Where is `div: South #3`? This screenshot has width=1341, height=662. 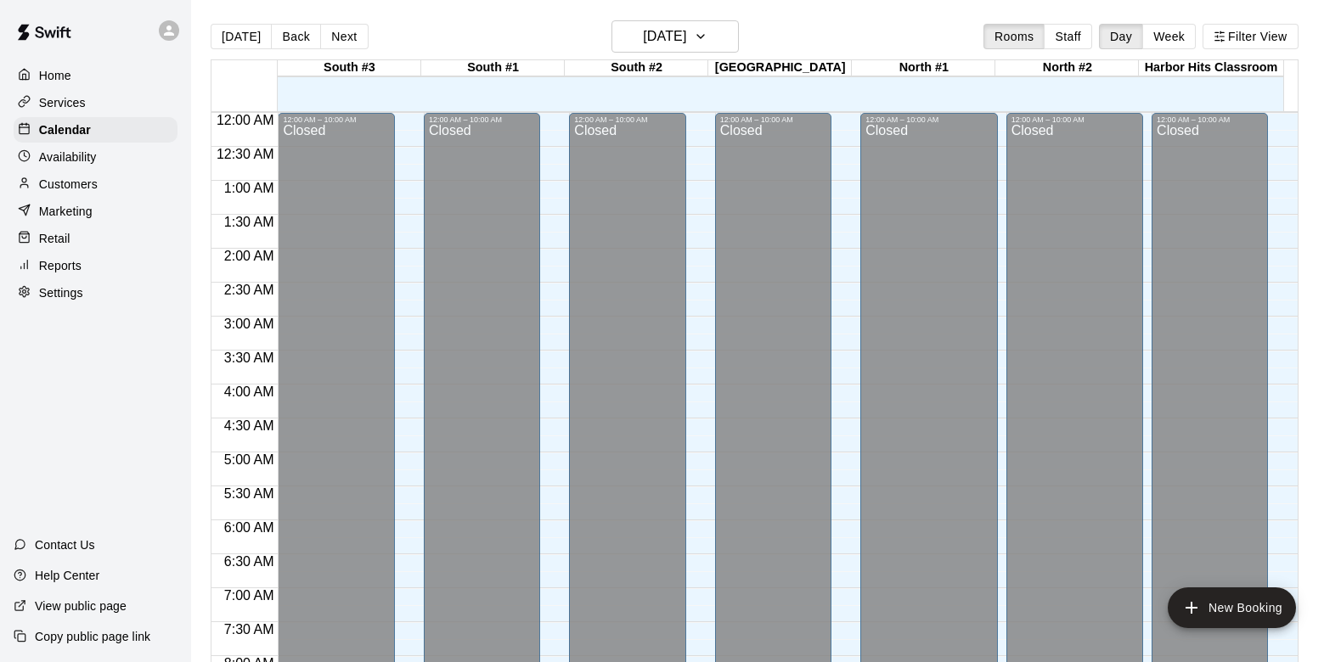
div: South #3 is located at coordinates (349, 68).